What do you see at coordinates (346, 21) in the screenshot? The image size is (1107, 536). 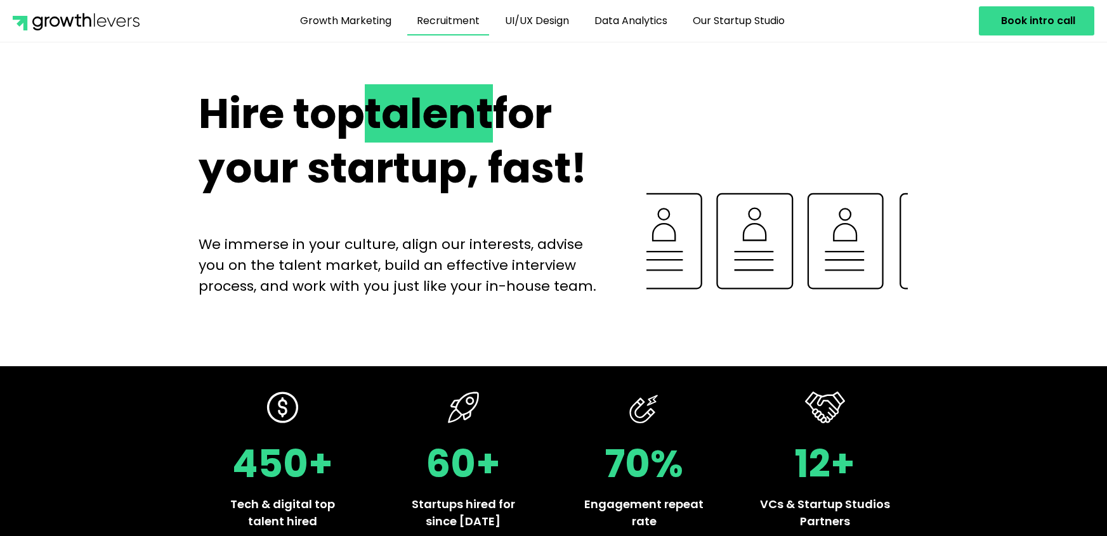 I see `a: Growth Marketing` at bounding box center [346, 21].